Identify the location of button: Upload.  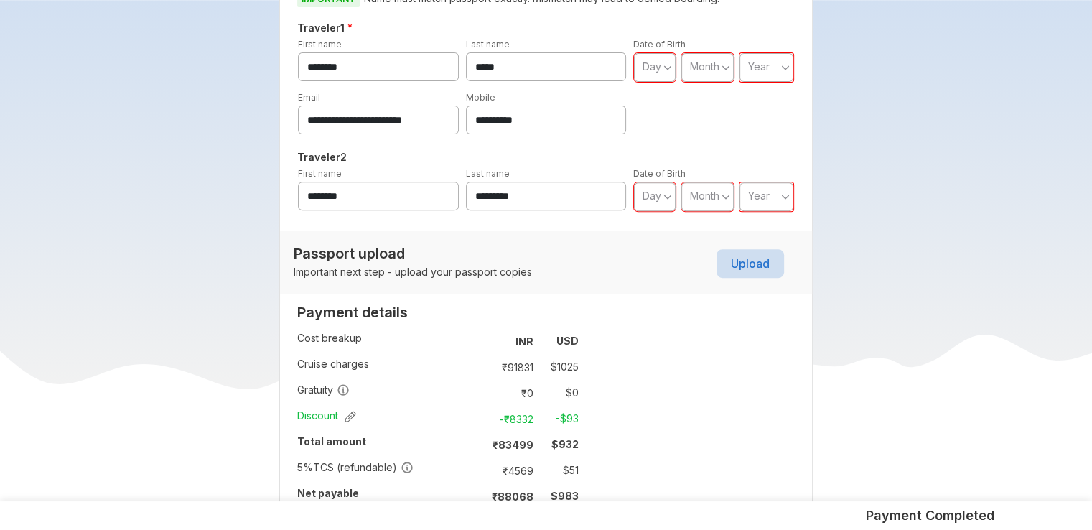
(750, 264).